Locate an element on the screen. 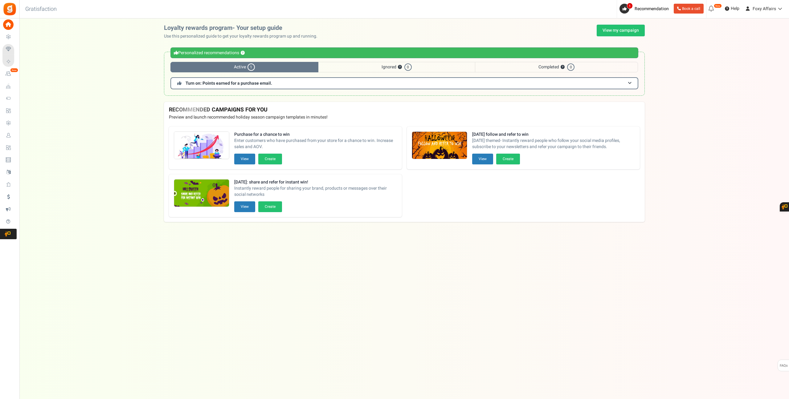 The height and width of the screenshot is (399, 789). span: Ignored is located at coordinates (397, 67).